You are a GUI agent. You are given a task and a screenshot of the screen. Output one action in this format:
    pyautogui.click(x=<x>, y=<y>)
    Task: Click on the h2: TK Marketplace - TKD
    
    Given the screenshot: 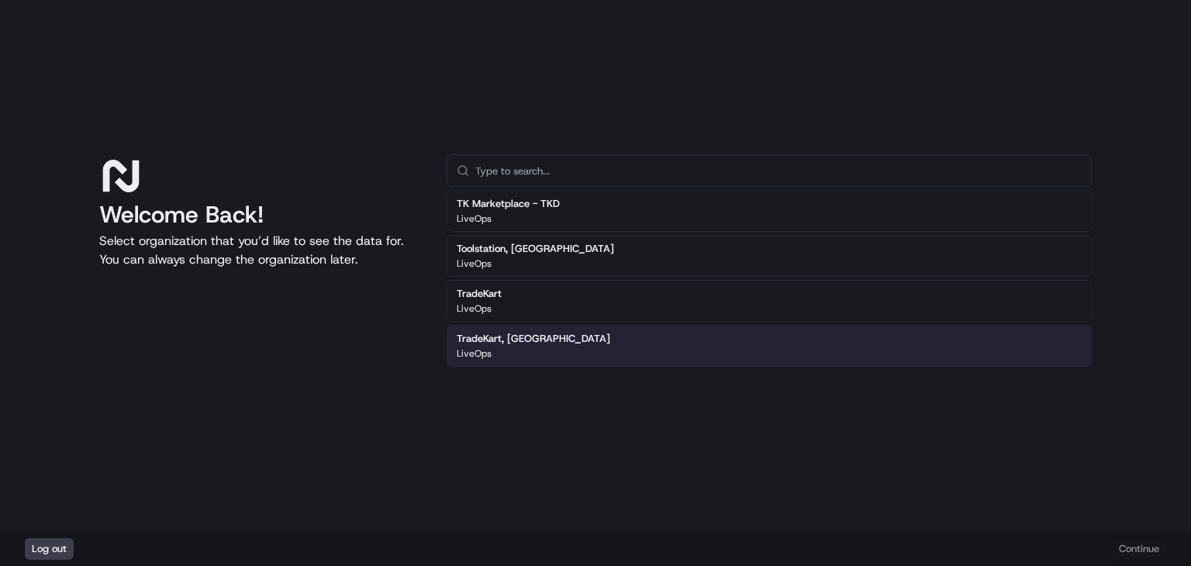 What is the action you would take?
    pyautogui.click(x=508, y=204)
    